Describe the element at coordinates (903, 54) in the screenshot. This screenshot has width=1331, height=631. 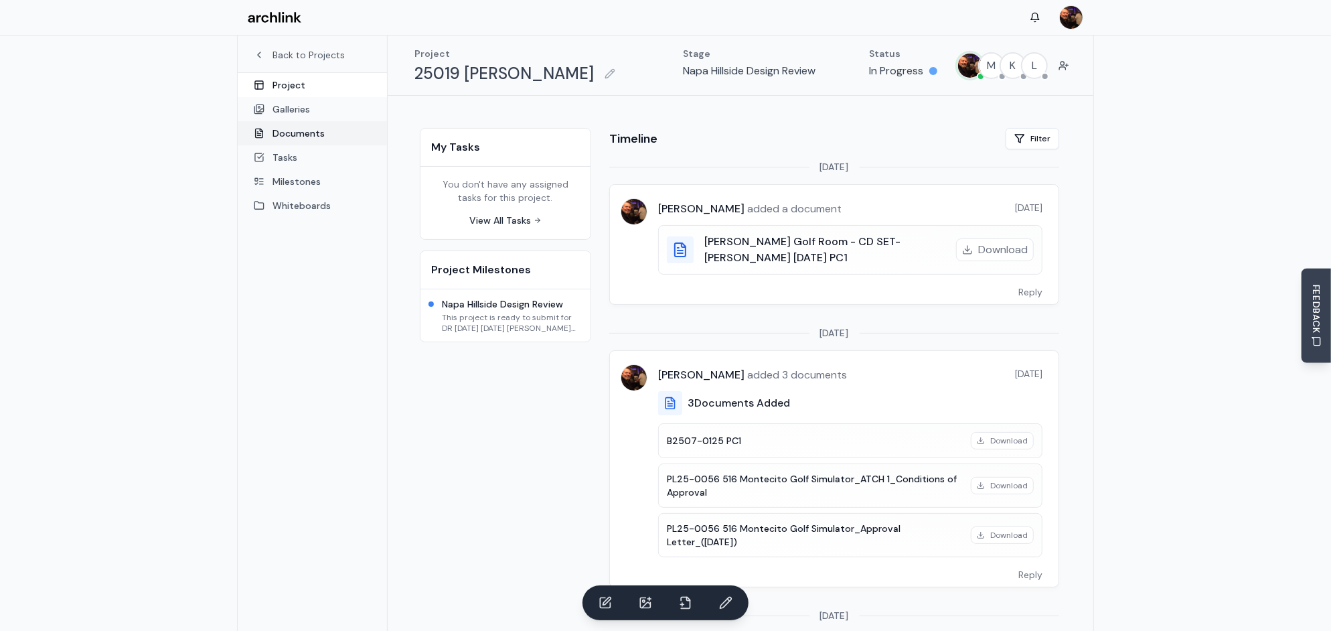
I see `p: Status` at that location.